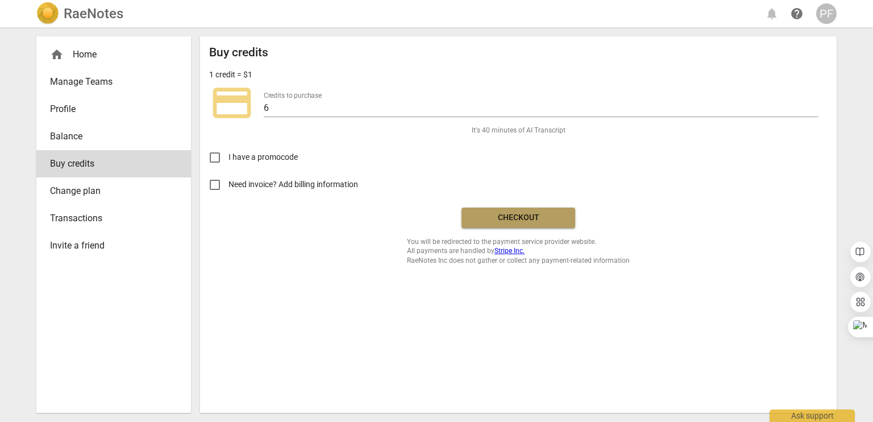 The height and width of the screenshot is (422, 873). What do you see at coordinates (518, 130) in the screenshot?
I see `span: It's 40 minutes of AI Transcript` at bounding box center [518, 130].